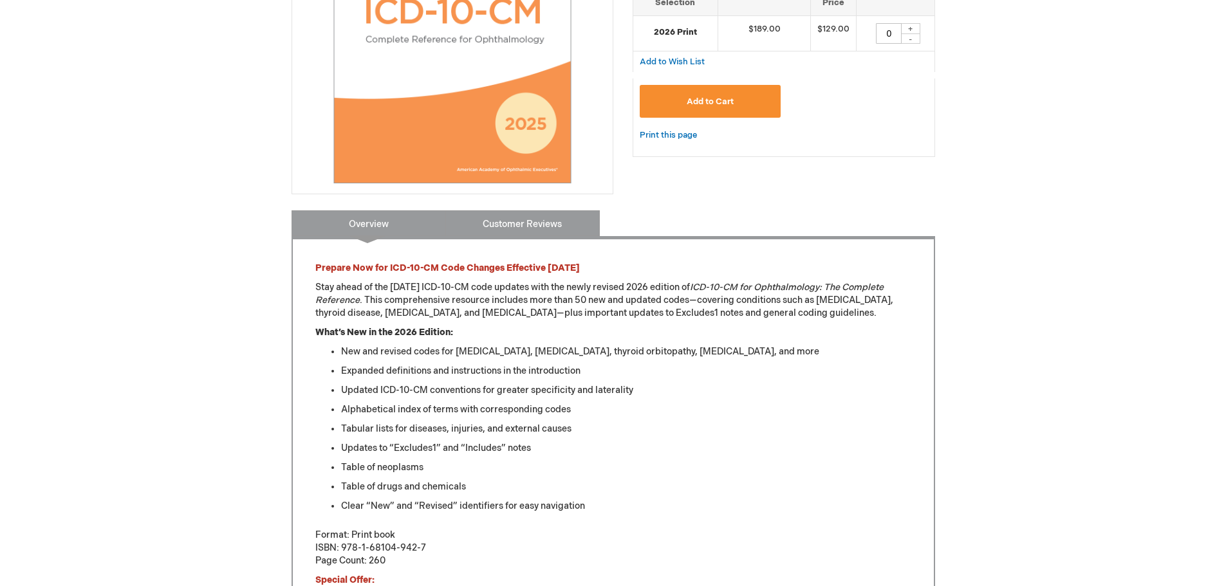 The width and height of the screenshot is (1226, 586). What do you see at coordinates (613, 548) in the screenshot?
I see `p: Format: Print book ISBN: 978-1-68104-942-7 Page Count: 260` at bounding box center [613, 548].